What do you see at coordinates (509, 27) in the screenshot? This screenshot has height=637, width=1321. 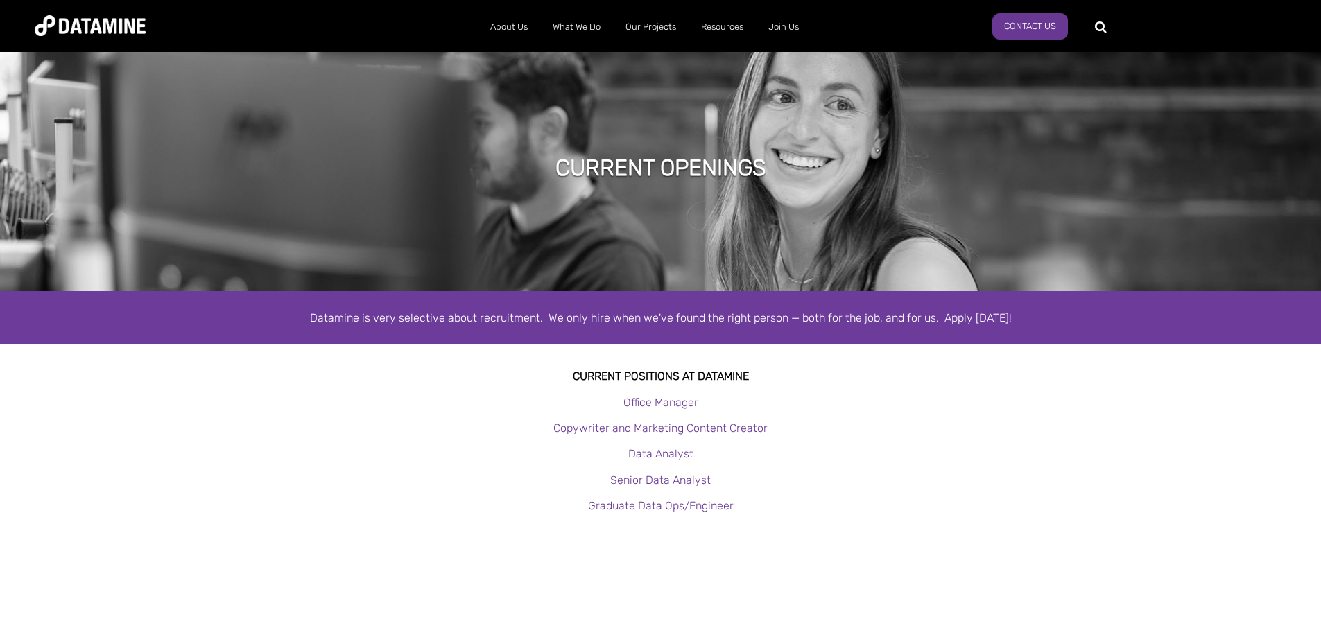 I see `a: About Us` at bounding box center [509, 27].